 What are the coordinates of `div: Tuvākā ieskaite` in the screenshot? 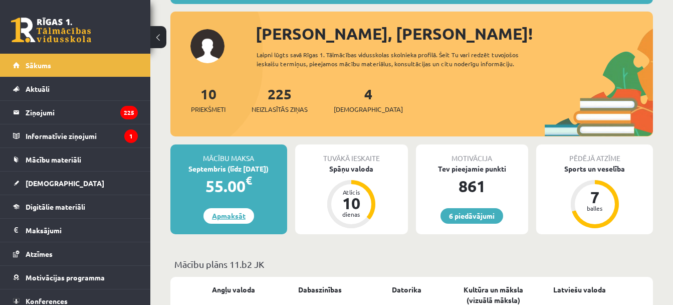 It's located at (351, 154).